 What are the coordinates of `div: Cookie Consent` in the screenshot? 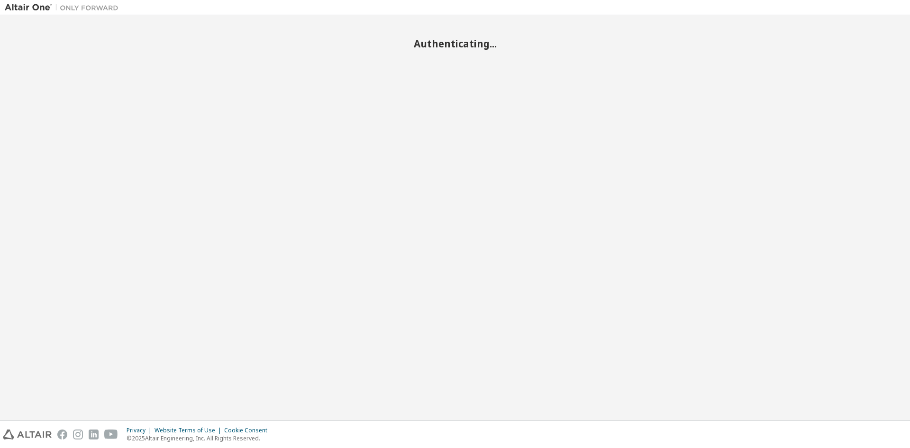 It's located at (248, 430).